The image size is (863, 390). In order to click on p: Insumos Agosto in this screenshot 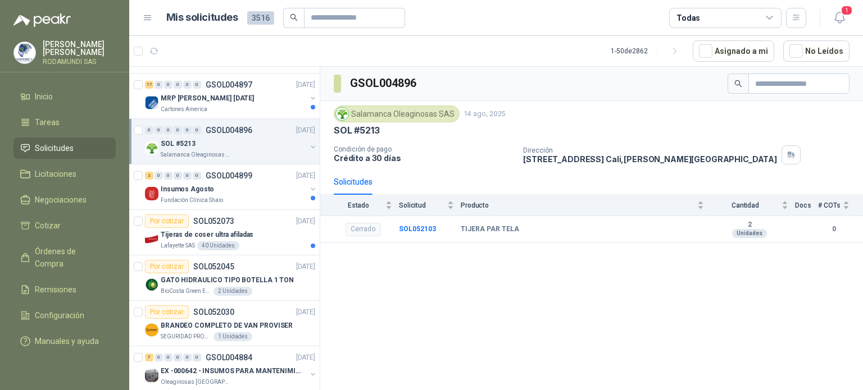, I will do `click(187, 189)`.